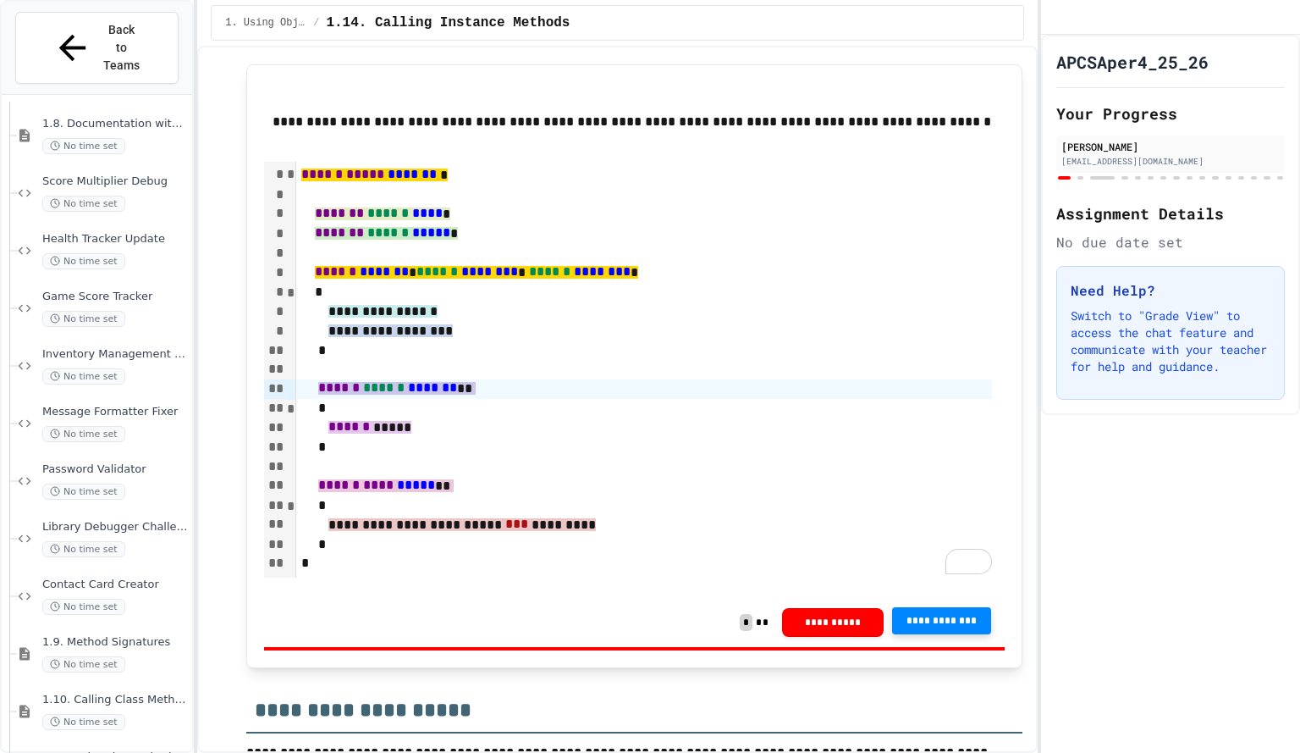 The width and height of the screenshot is (1300, 753). What do you see at coordinates (115, 354) in the screenshot?
I see `span: Inventory Management System` at bounding box center [115, 354].